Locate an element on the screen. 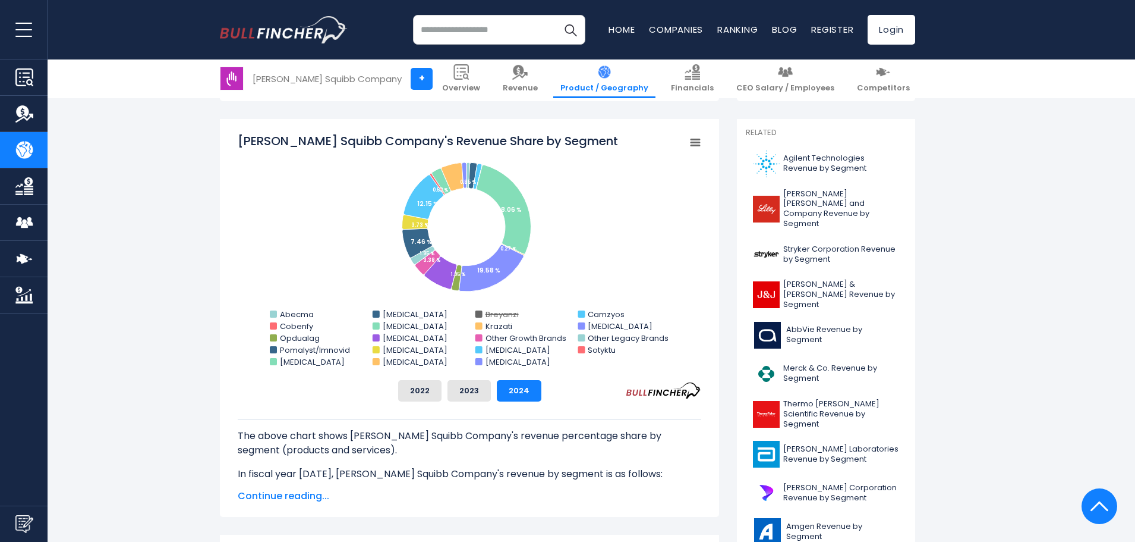  p: Related is located at coordinates (826, 133).